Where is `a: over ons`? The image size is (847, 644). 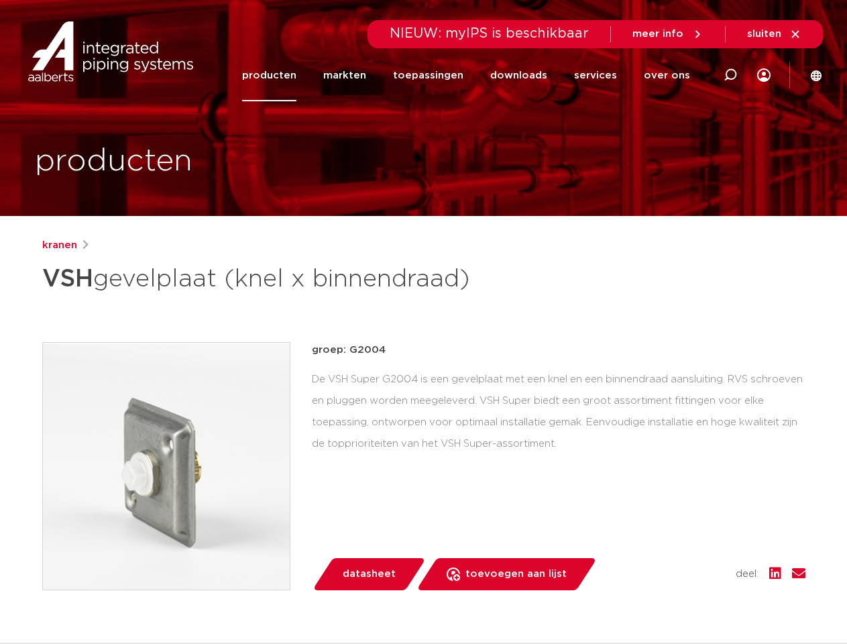 a: over ons is located at coordinates (666, 75).